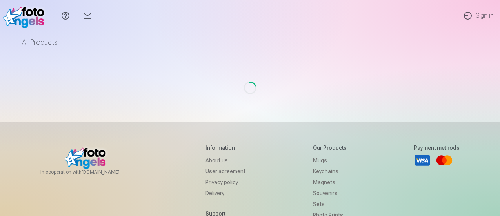  I want to click on h5: Information, so click(225, 148).